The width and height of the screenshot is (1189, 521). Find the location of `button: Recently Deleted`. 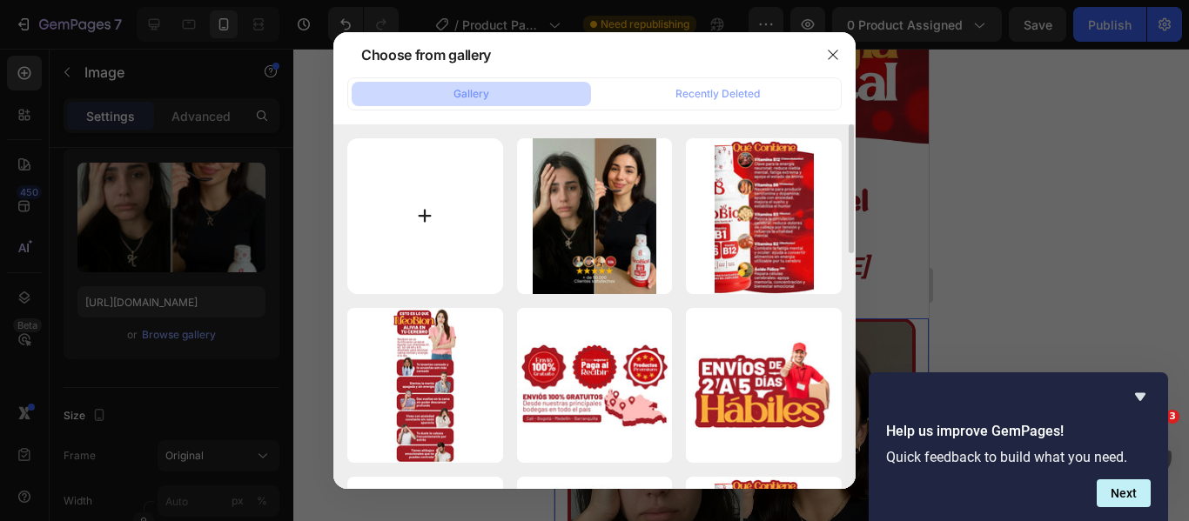

button: Recently Deleted is located at coordinates (717, 94).